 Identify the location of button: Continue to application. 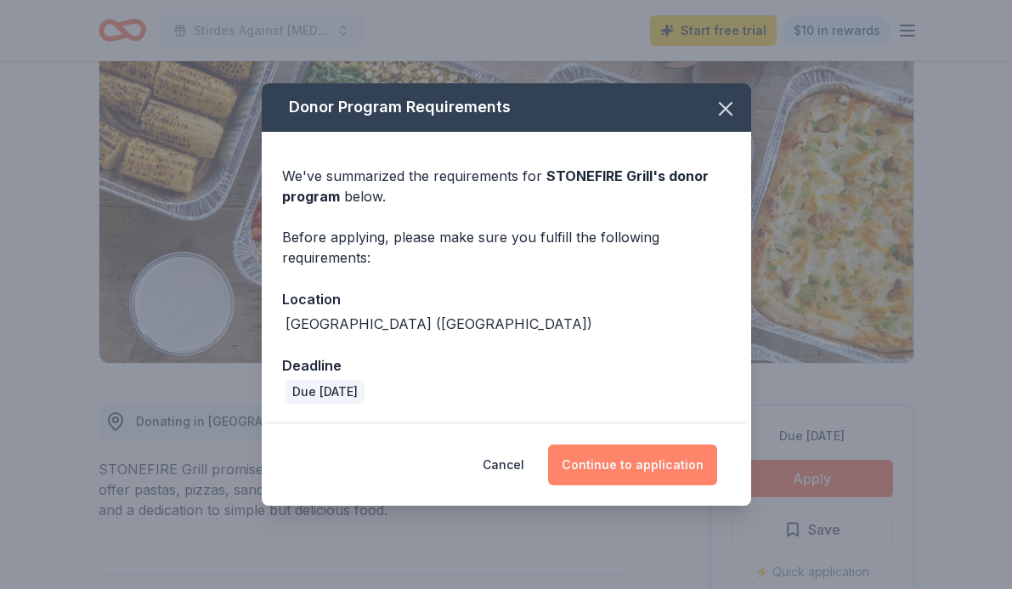
(632, 465).